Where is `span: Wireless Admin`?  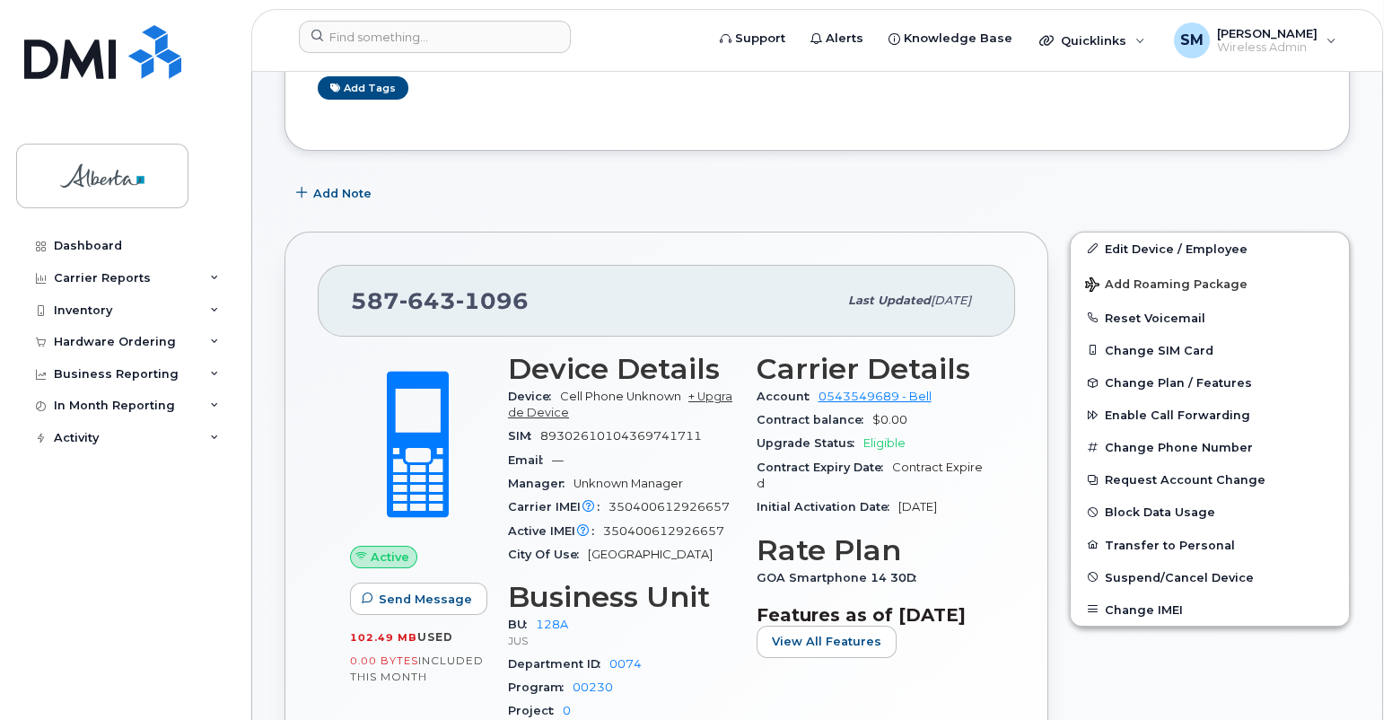 span: Wireless Admin is located at coordinates (1267, 48).